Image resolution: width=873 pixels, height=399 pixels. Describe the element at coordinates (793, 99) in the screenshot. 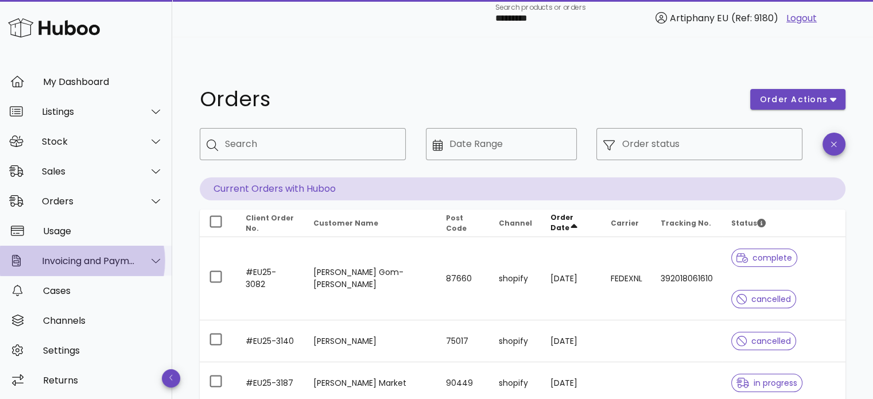

I see `span: order actions` at that location.